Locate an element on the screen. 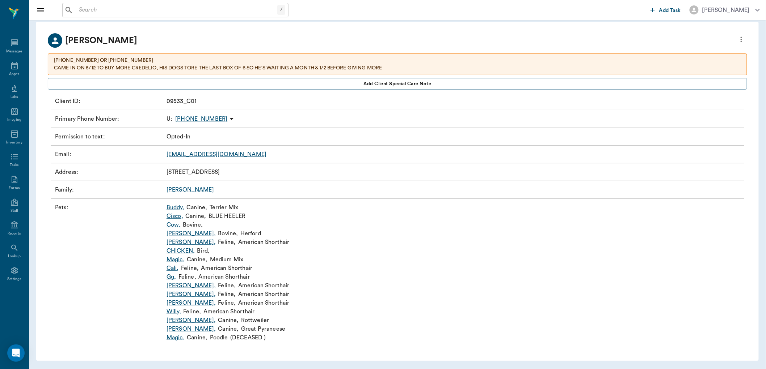  p: Poodle is located at coordinates (219, 338).